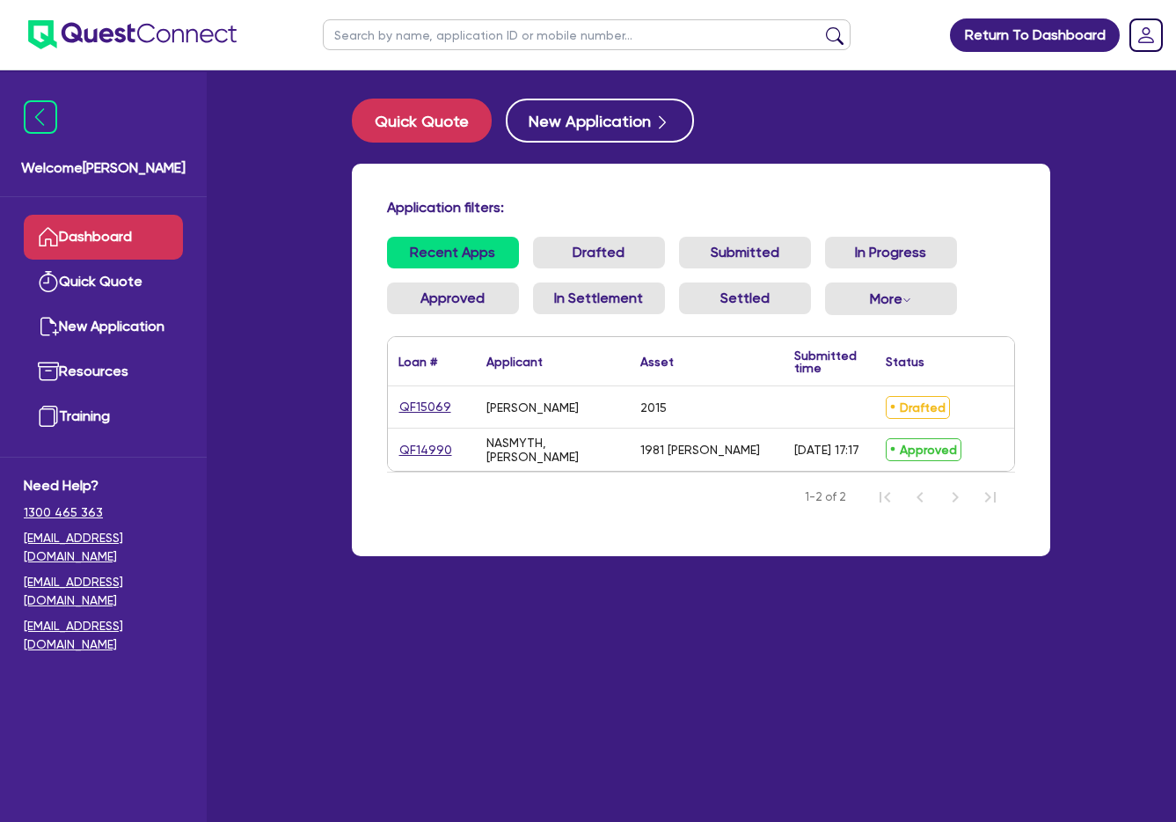  I want to click on button: Next Page, so click(956, 497).